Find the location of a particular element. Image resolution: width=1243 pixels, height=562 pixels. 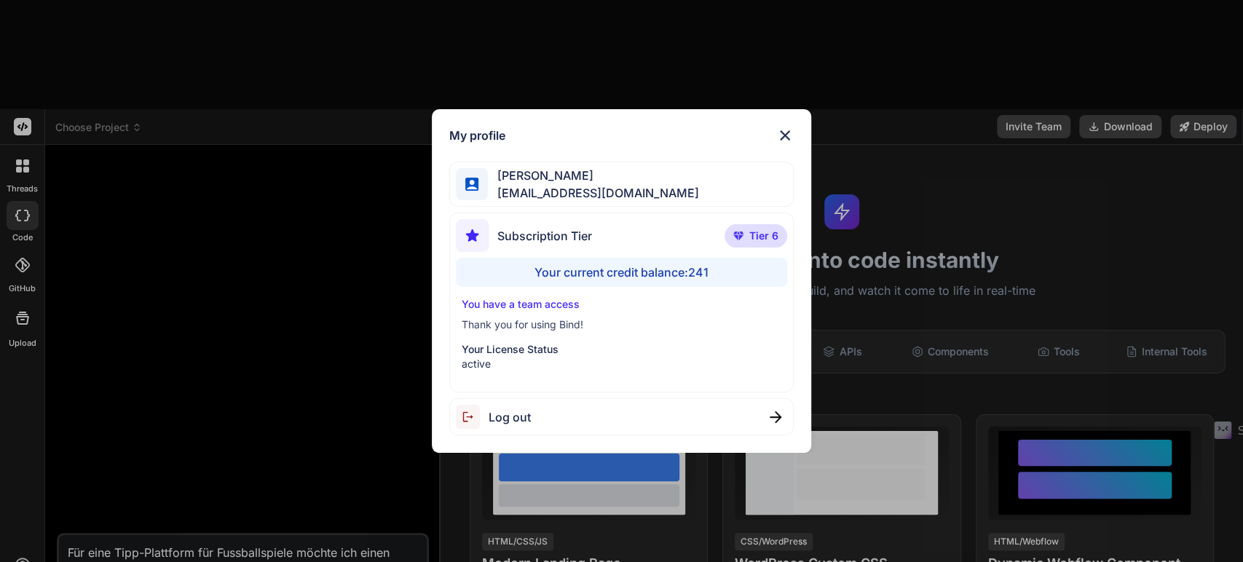

p: Thank you for using Bind! is located at coordinates (622, 325).